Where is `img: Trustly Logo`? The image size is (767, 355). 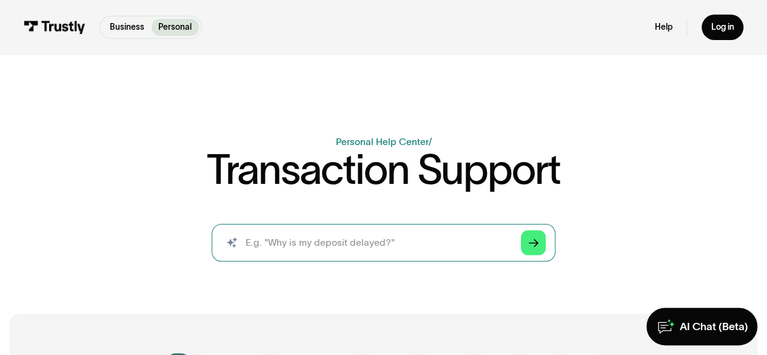
img: Trustly Logo is located at coordinates (55, 27).